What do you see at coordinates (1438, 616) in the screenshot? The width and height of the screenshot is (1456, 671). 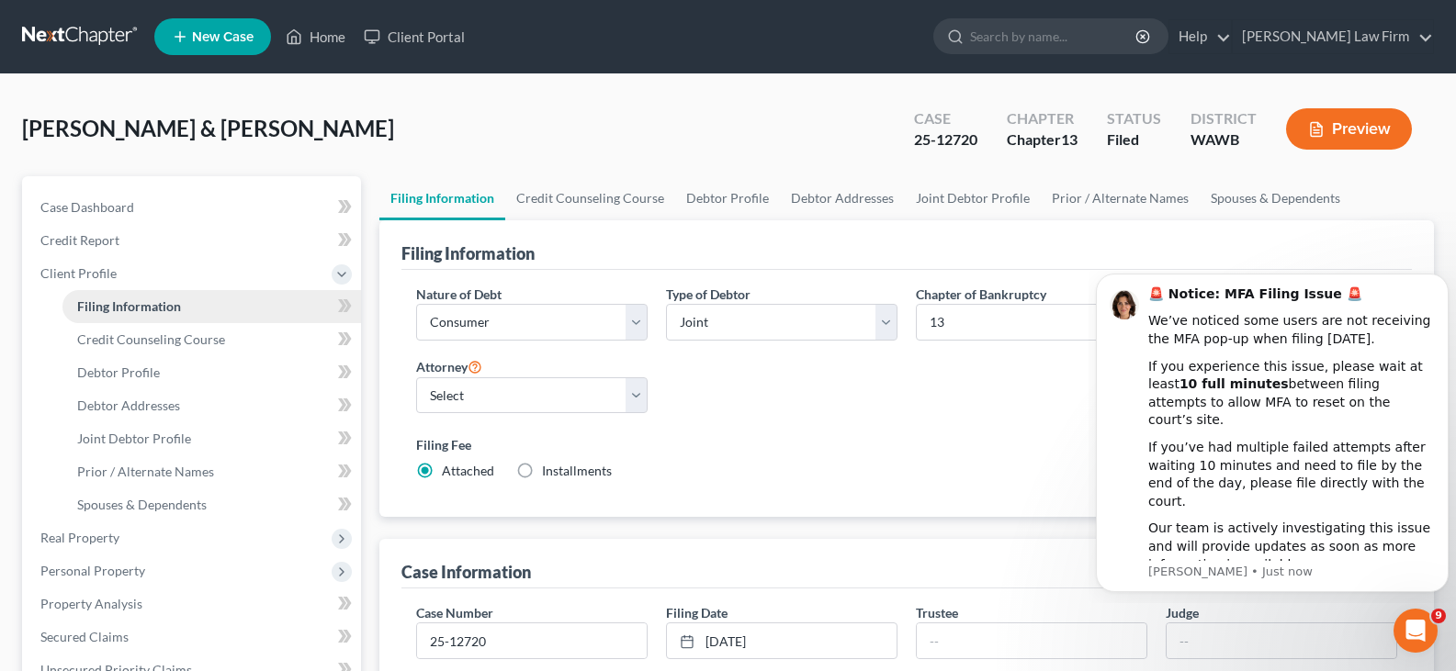 I see `span: 9` at bounding box center [1438, 616].